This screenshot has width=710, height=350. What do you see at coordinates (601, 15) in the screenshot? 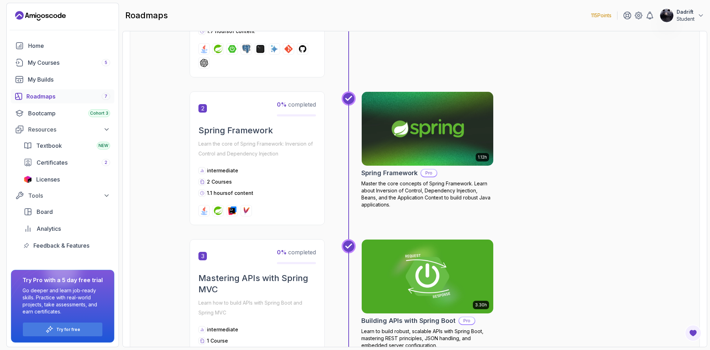
I see `p: 115 Points` at bounding box center [601, 15].